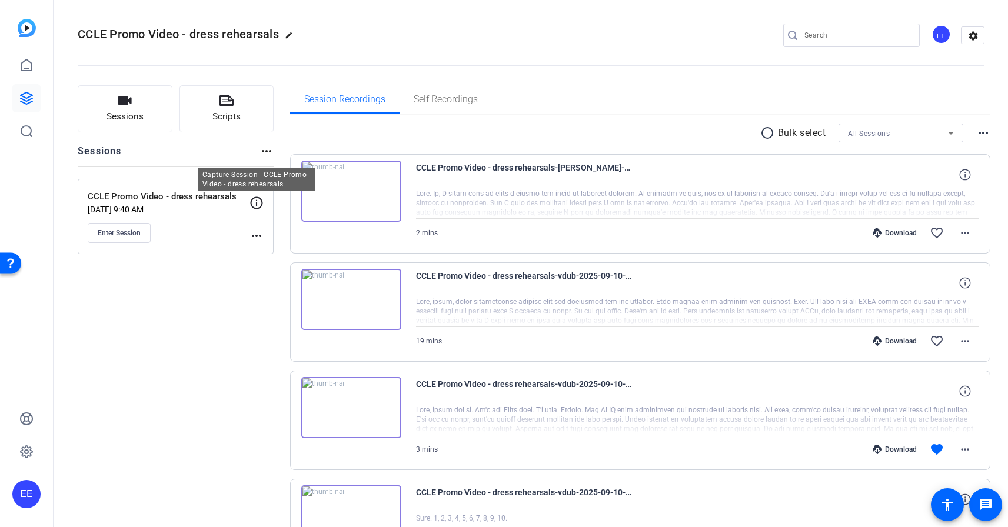 The width and height of the screenshot is (1008, 527). What do you see at coordinates (427, 233) in the screenshot?
I see `span: 2 mins` at bounding box center [427, 233].